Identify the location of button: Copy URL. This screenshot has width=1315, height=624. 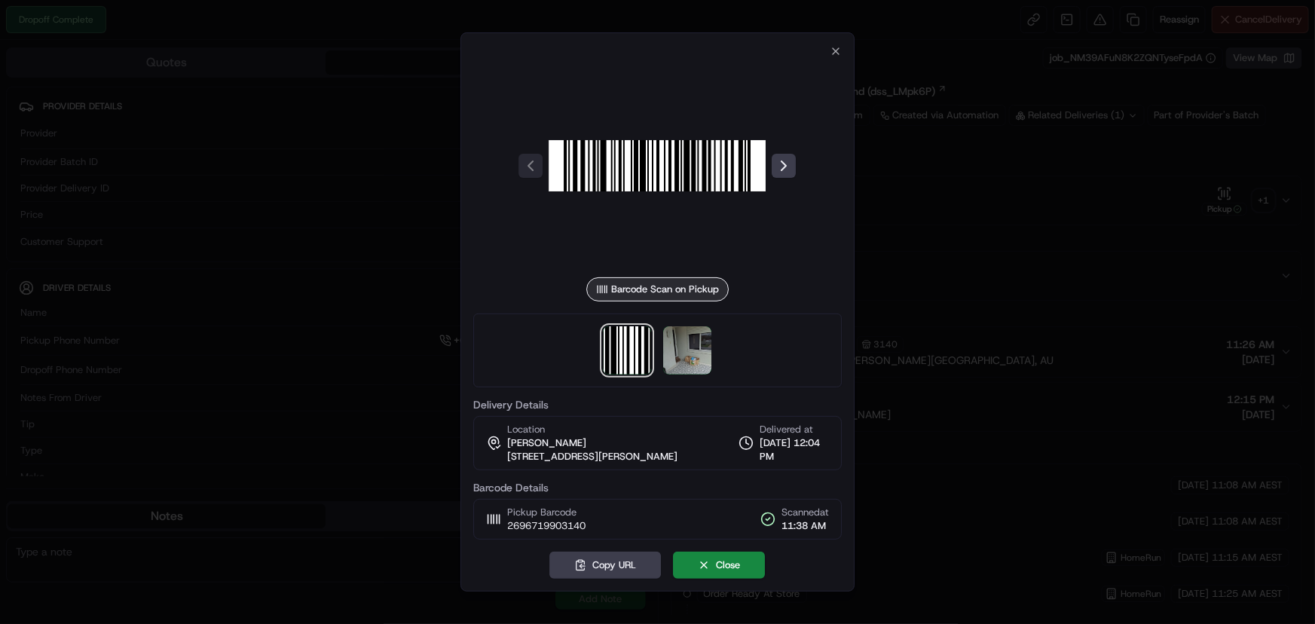
(606, 565).